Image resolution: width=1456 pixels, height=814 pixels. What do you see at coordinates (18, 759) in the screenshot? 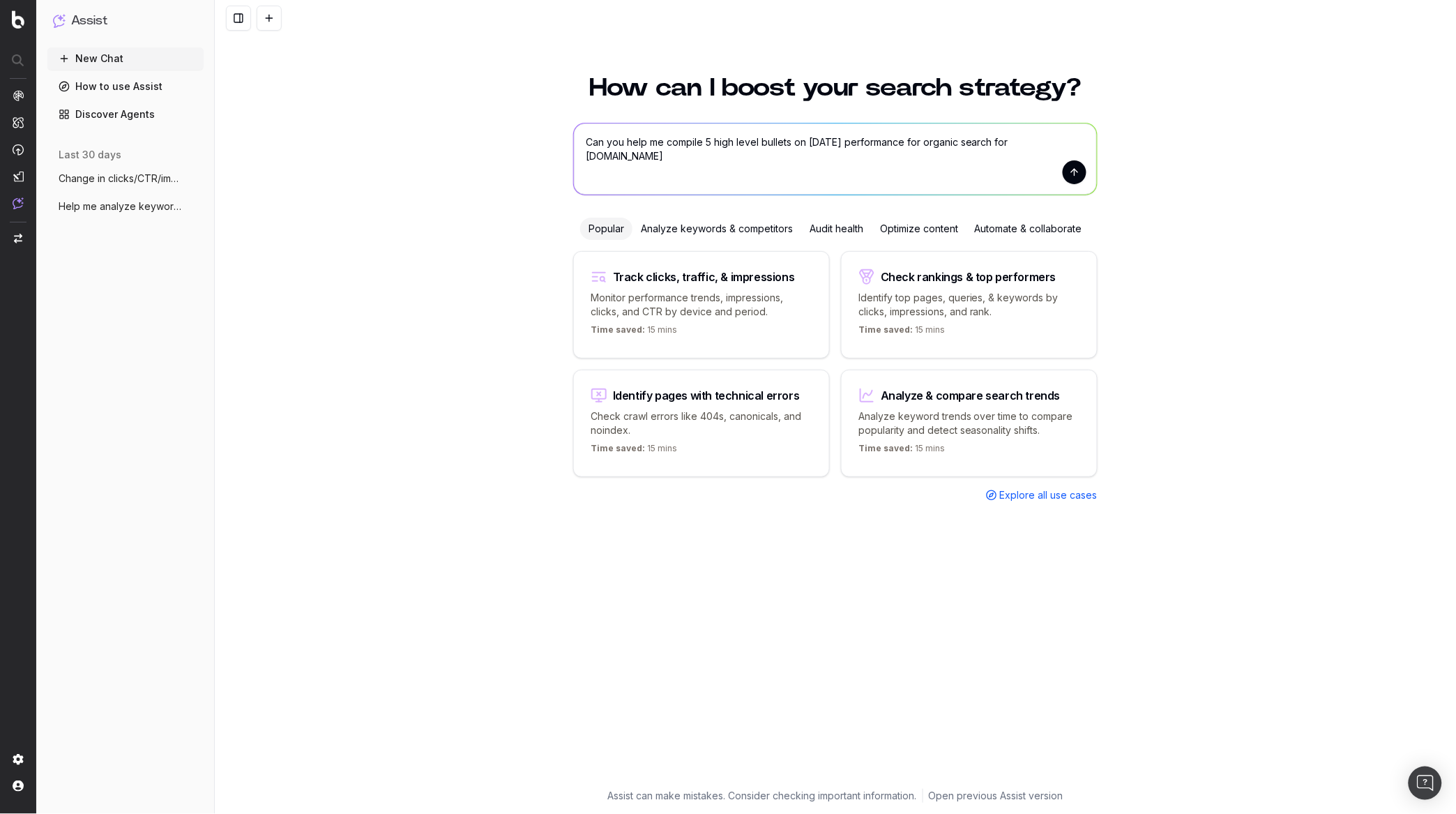
I see `img: Setting` at bounding box center [18, 759].